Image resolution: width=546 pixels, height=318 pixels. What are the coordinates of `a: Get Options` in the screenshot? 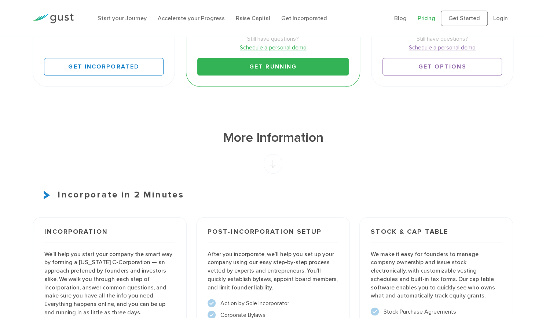 It's located at (442, 67).